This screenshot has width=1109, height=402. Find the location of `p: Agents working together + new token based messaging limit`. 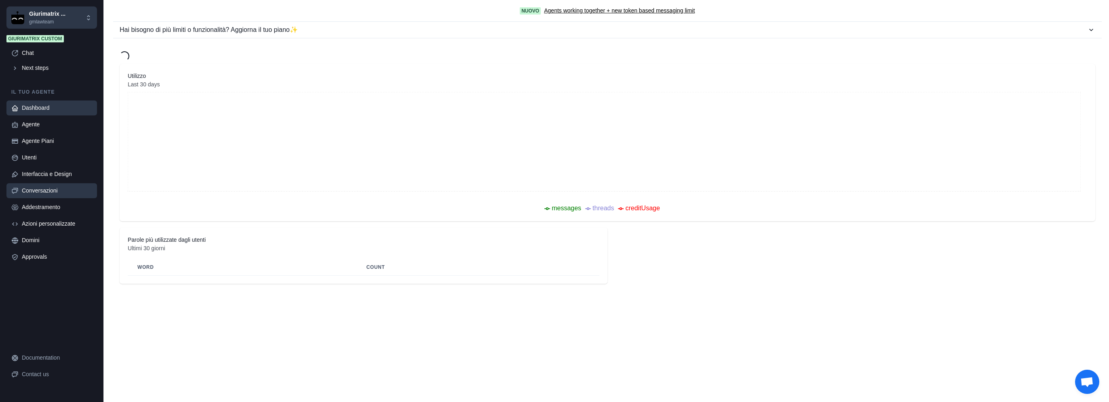

p: Agents working together + new token based messaging limit is located at coordinates (619, 11).